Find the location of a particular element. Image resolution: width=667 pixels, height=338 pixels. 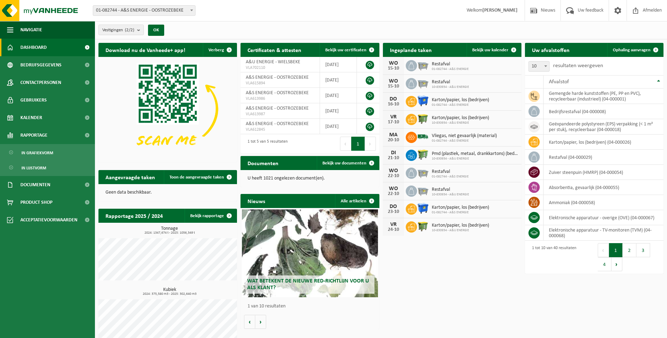

p: 1 van 10 resultaten is located at coordinates (311, 306).